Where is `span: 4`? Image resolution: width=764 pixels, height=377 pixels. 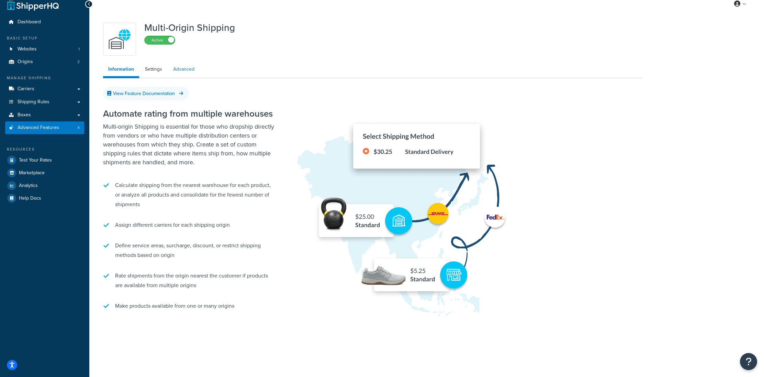
span: 4 is located at coordinates (78, 128).